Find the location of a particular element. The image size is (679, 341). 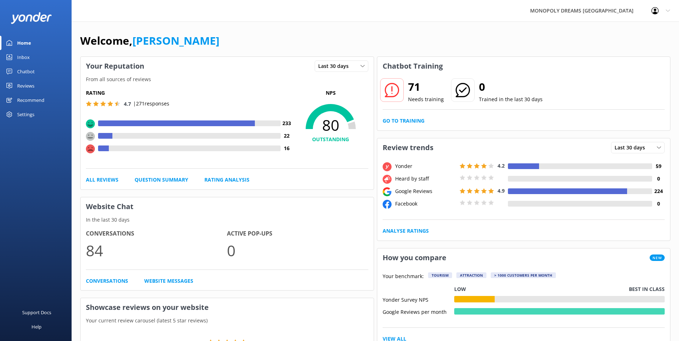

div: Attraction is located at coordinates (471, 276).